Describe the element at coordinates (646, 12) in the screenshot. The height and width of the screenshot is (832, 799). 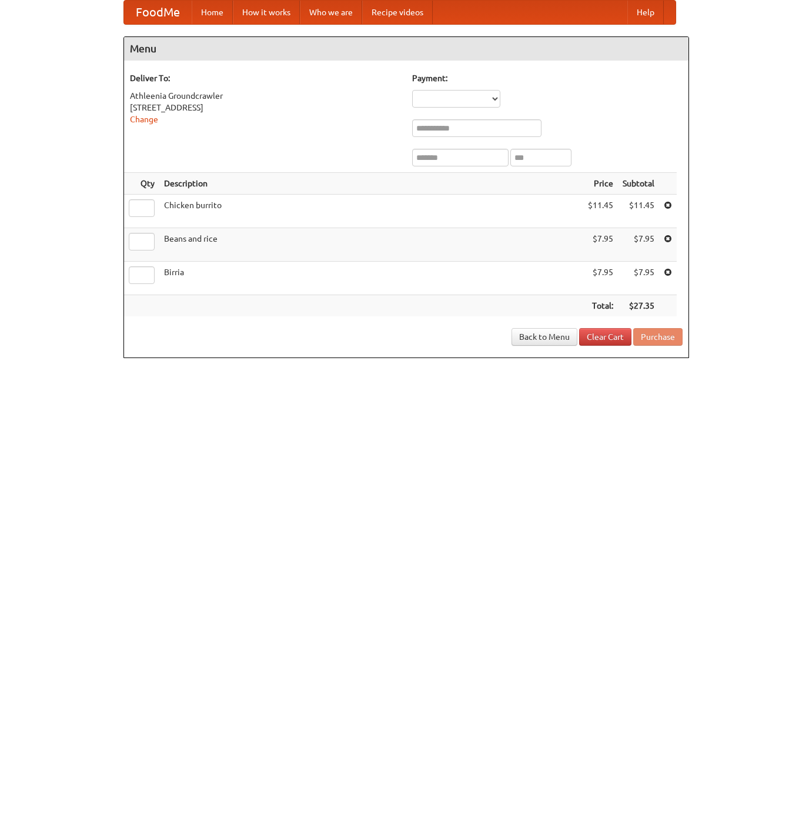
I see `a: Help` at that location.